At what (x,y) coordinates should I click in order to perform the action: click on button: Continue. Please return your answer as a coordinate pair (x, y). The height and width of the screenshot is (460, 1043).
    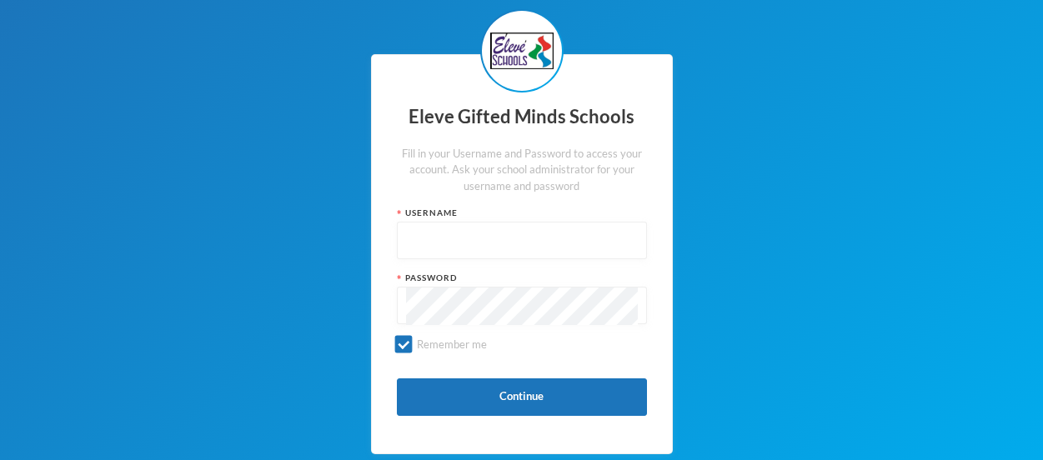
    Looking at the image, I should click on (522, 397).